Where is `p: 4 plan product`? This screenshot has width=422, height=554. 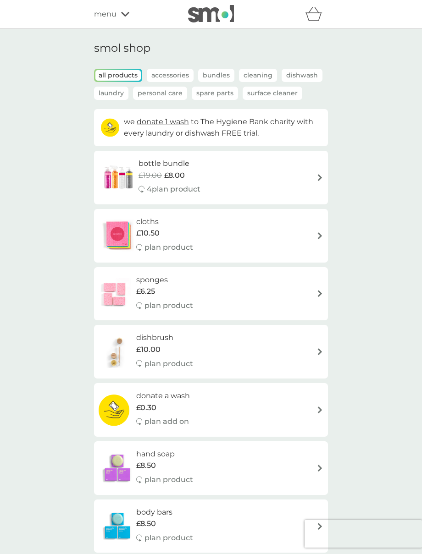
p: 4 plan product is located at coordinates (173, 189).